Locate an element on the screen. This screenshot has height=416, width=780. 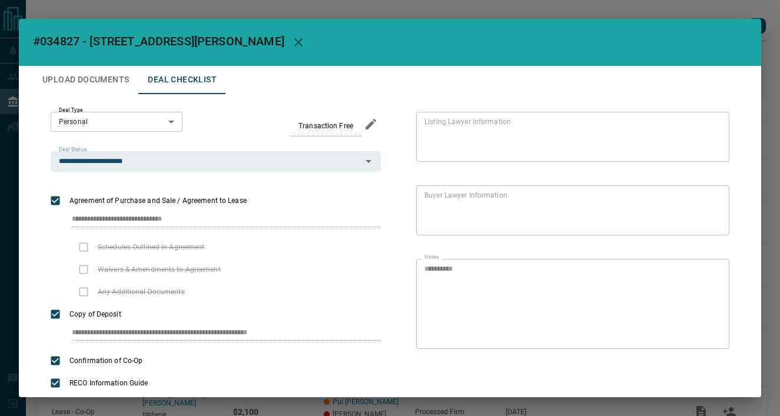
button: edit is located at coordinates (371, 124).